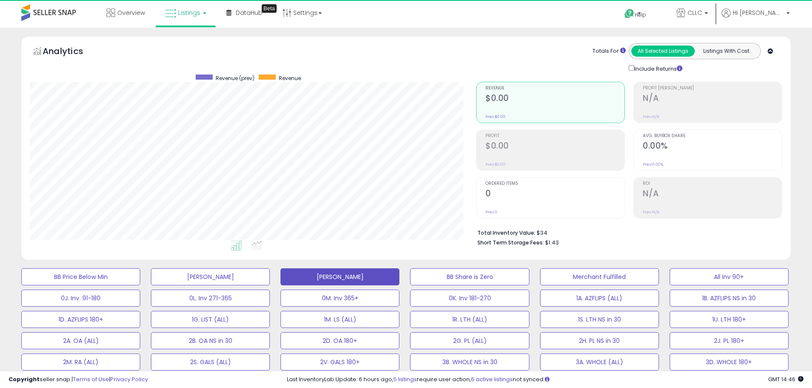  What do you see at coordinates (81, 320) in the screenshot?
I see `button: 1D. AZFLIPS 180+` at bounding box center [81, 320].